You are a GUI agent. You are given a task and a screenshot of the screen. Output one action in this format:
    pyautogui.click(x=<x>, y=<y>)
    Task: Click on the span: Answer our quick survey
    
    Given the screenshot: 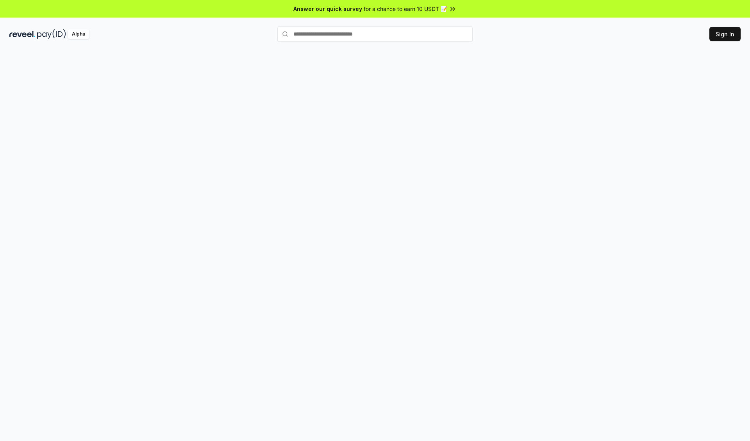 What is the action you would take?
    pyautogui.click(x=328, y=9)
    